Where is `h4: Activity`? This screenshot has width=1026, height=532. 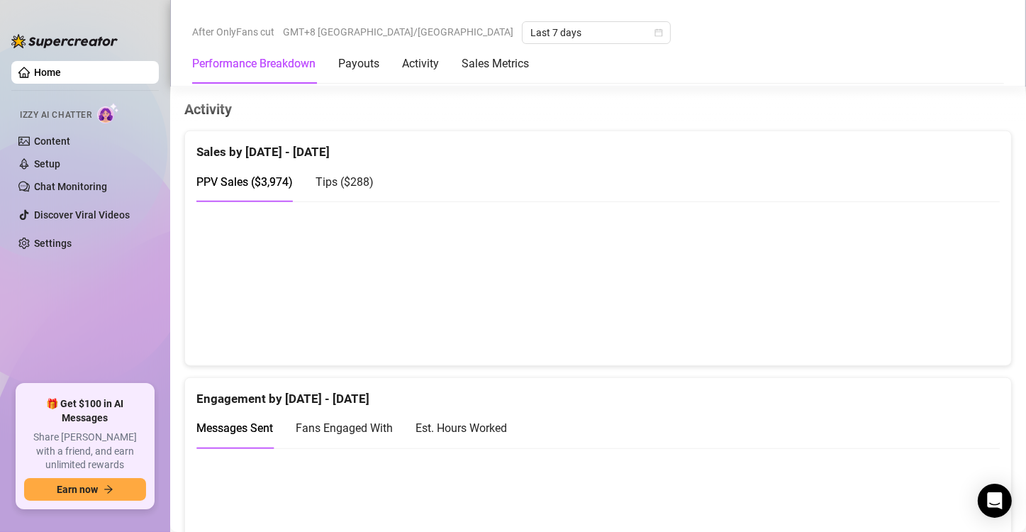 h4: Activity is located at coordinates (598, 109).